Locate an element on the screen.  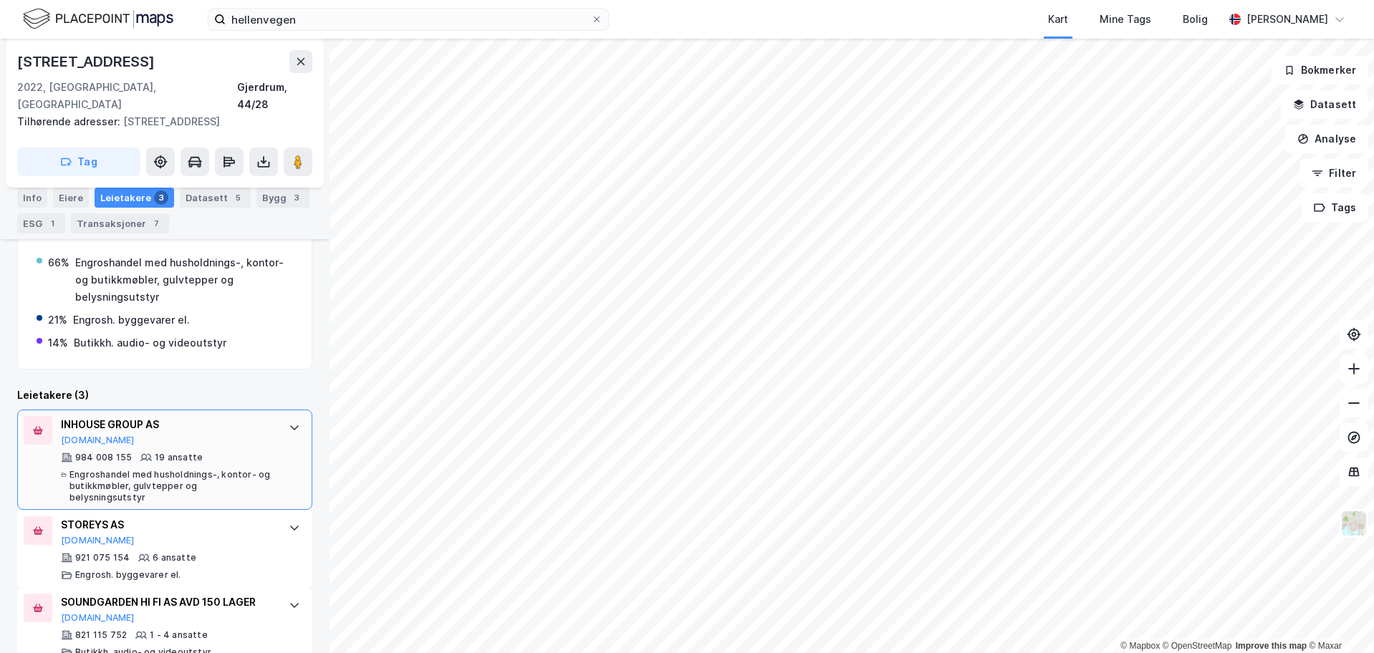
div: 14% is located at coordinates (58, 343).